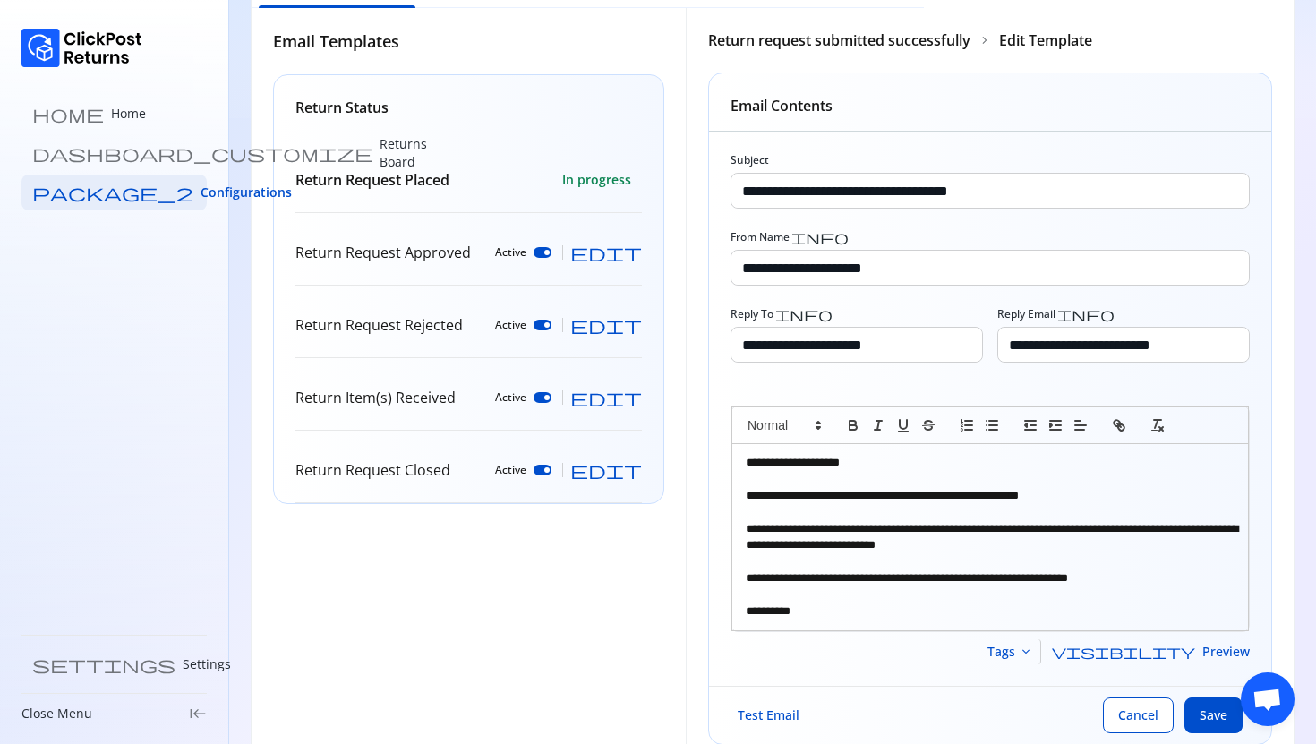 The width and height of the screenshot is (1316, 744). What do you see at coordinates (967, 425) in the screenshot?
I see `button: list: ordered` at bounding box center [967, 425].